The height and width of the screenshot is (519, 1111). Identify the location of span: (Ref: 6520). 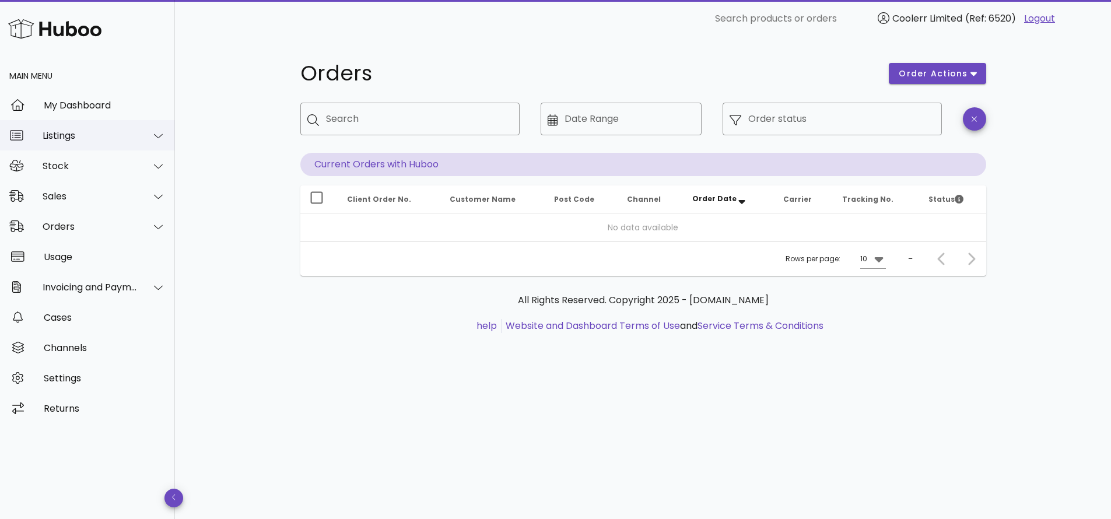
(991, 18).